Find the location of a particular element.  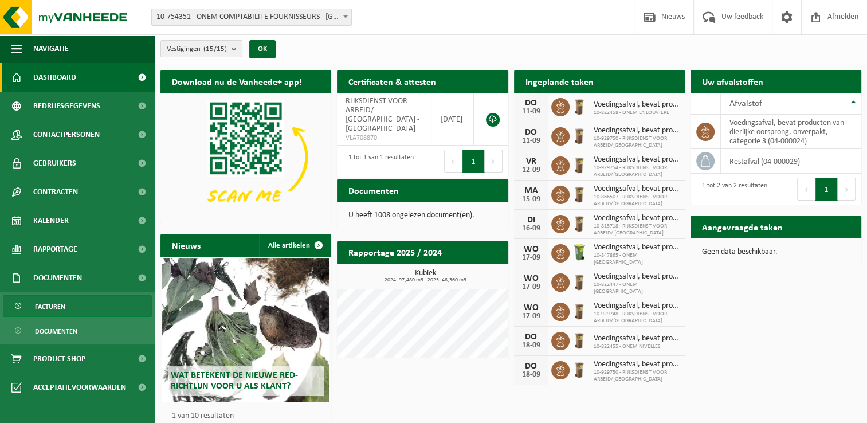

a: Facturen is located at coordinates (77, 306).